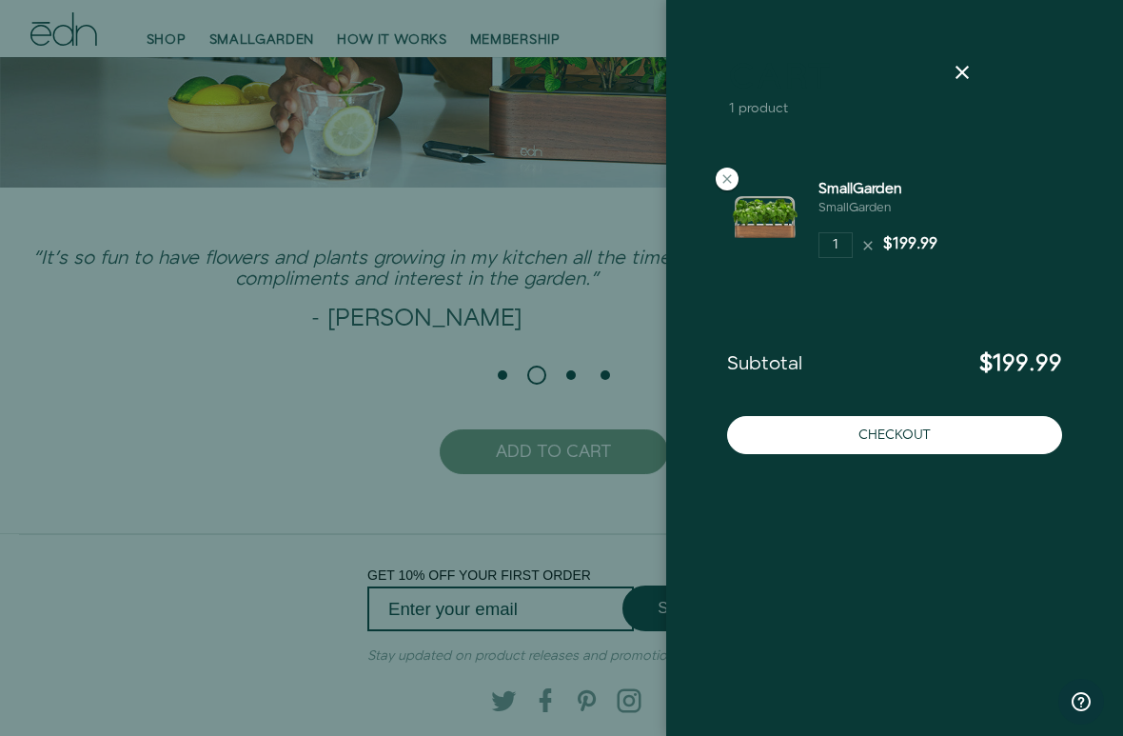 The image size is (1123, 736). Describe the element at coordinates (732, 108) in the screenshot. I see `span: 1` at that location.